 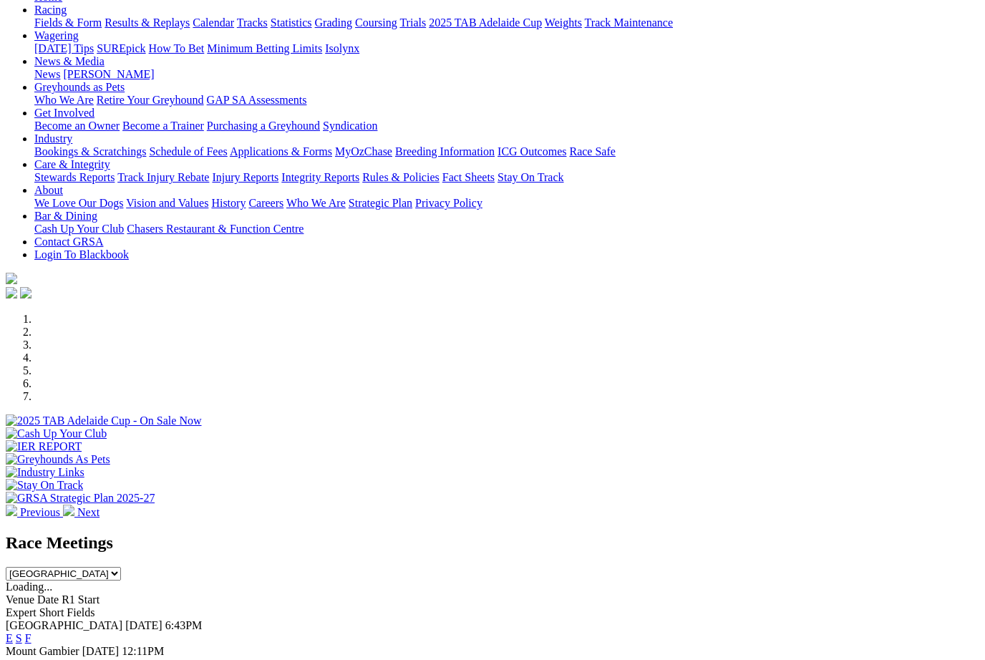 What do you see at coordinates (530, 177) in the screenshot?
I see `a: Stay On Track` at bounding box center [530, 177].